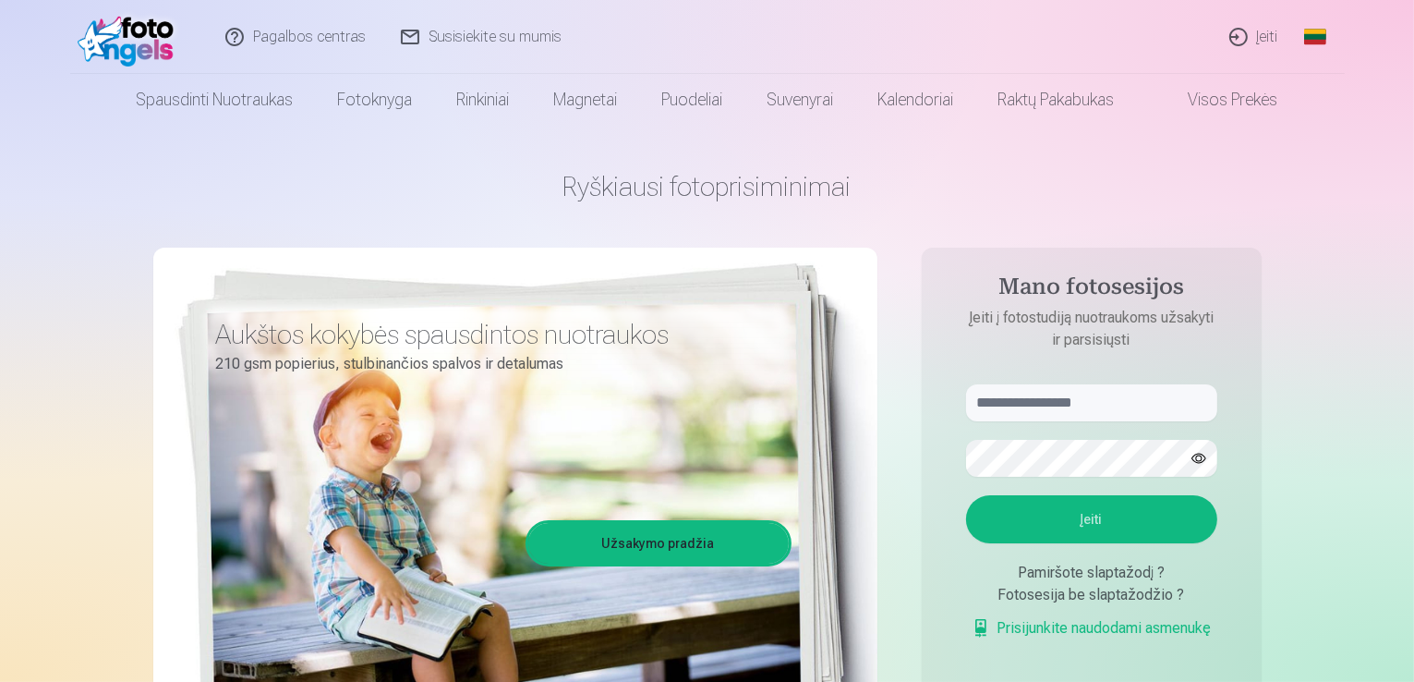  I want to click on div: Fotosesija be slaptažodžio ?, so click(1092, 595).